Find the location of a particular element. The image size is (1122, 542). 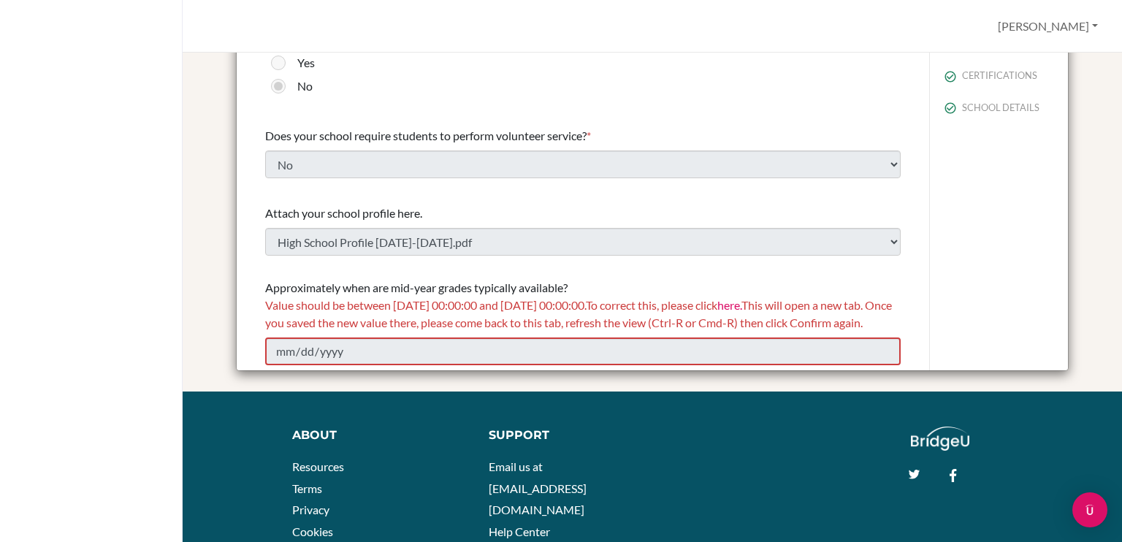

img: logo_white@2x-f4f0deed5e89b7ecb1c2cc34c3e3d731f90f0f143d5ea2071677605dd97b5244.png is located at coordinates (940, 438).